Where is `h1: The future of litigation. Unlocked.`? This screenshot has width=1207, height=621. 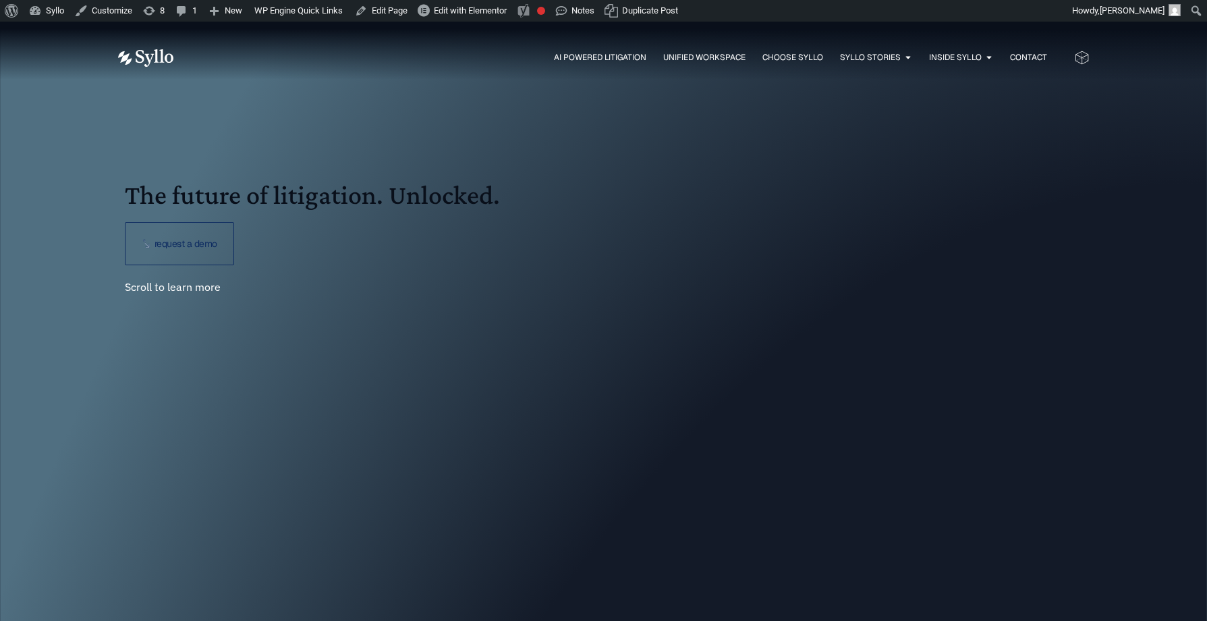
h1: The future of litigation. Unlocked. is located at coordinates (604, 195).